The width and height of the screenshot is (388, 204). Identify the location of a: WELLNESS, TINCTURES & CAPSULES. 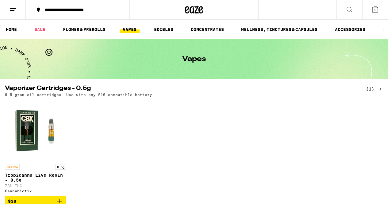
(279, 29).